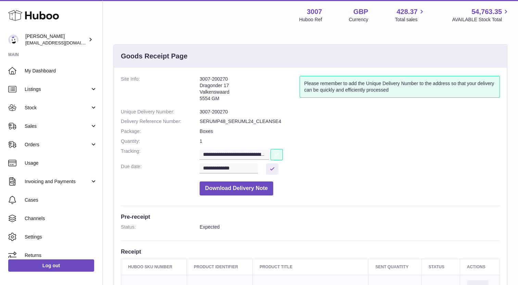 Image resolution: width=518 pixels, height=285 pixels. I want to click on dt: Quantity:, so click(160, 141).